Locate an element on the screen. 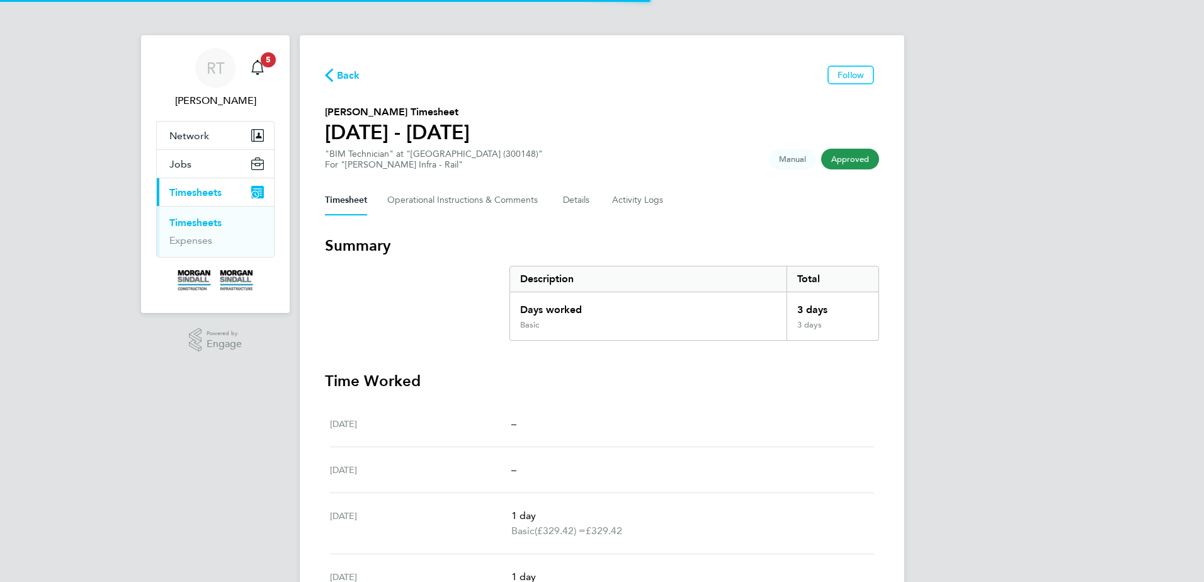 The width and height of the screenshot is (1204, 582). div: Basic is located at coordinates (530, 325).